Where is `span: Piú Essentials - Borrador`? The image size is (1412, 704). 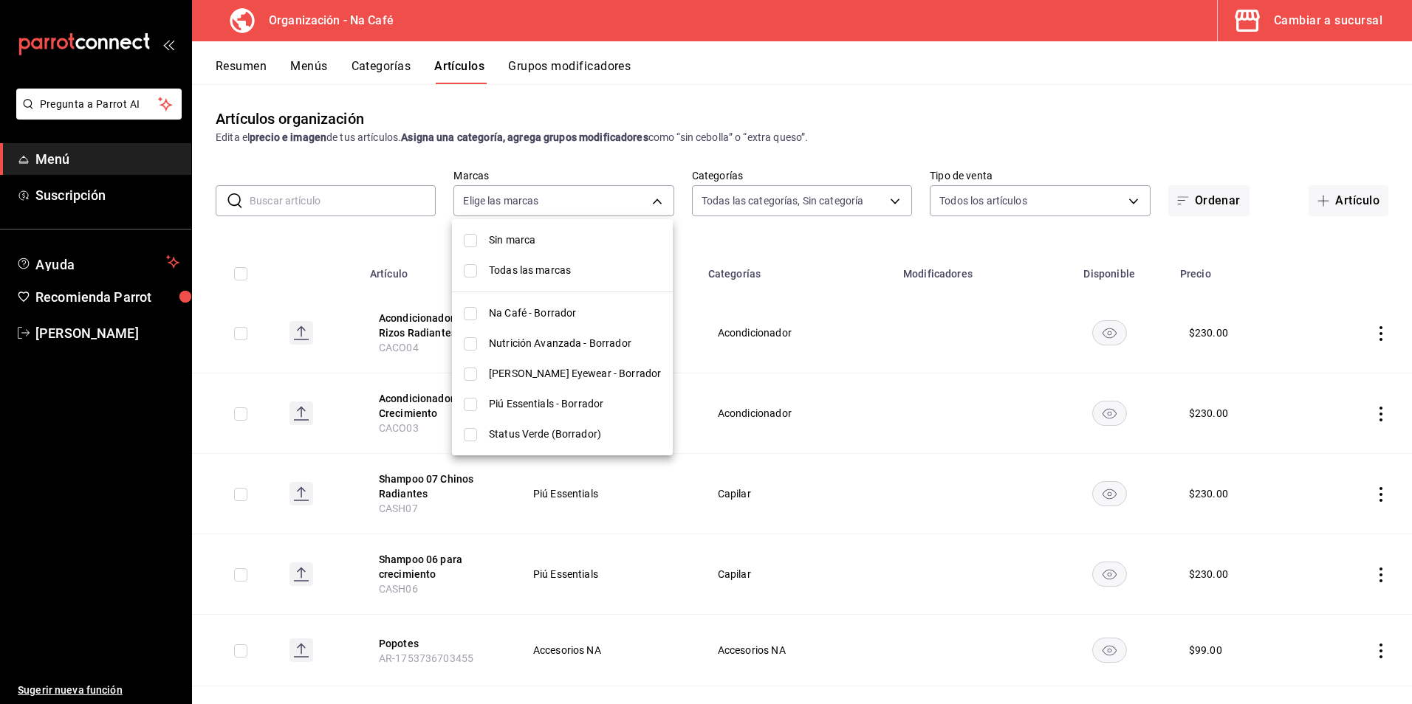
span: Piú Essentials - Borrador is located at coordinates (574, 404).